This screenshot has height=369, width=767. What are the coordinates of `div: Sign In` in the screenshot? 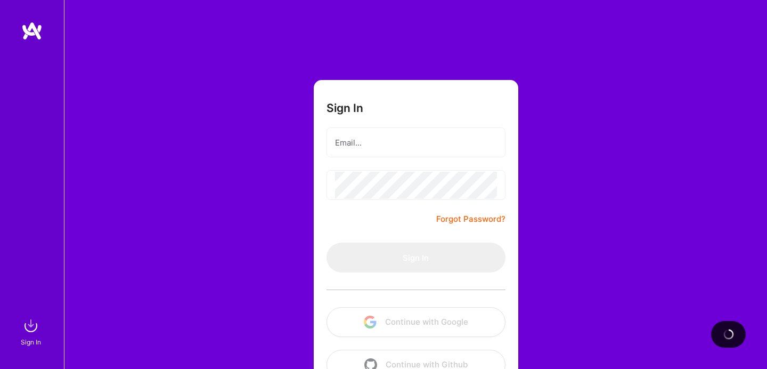 It's located at (31, 342).